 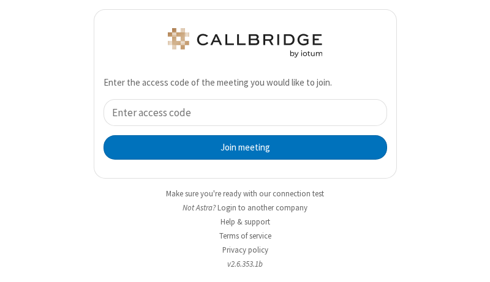 What do you see at coordinates (245, 250) in the screenshot?
I see `a: Privacy policy` at bounding box center [245, 250].